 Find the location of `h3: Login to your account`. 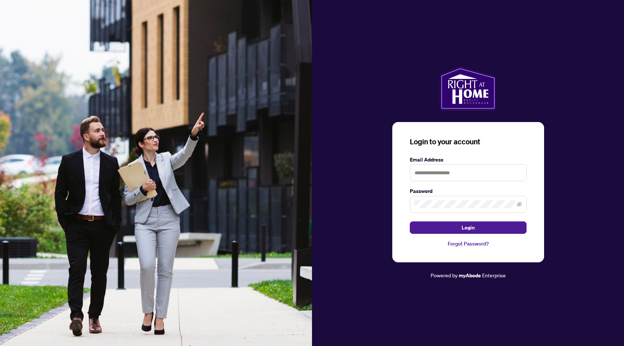

h3: Login to your account is located at coordinates (468, 142).